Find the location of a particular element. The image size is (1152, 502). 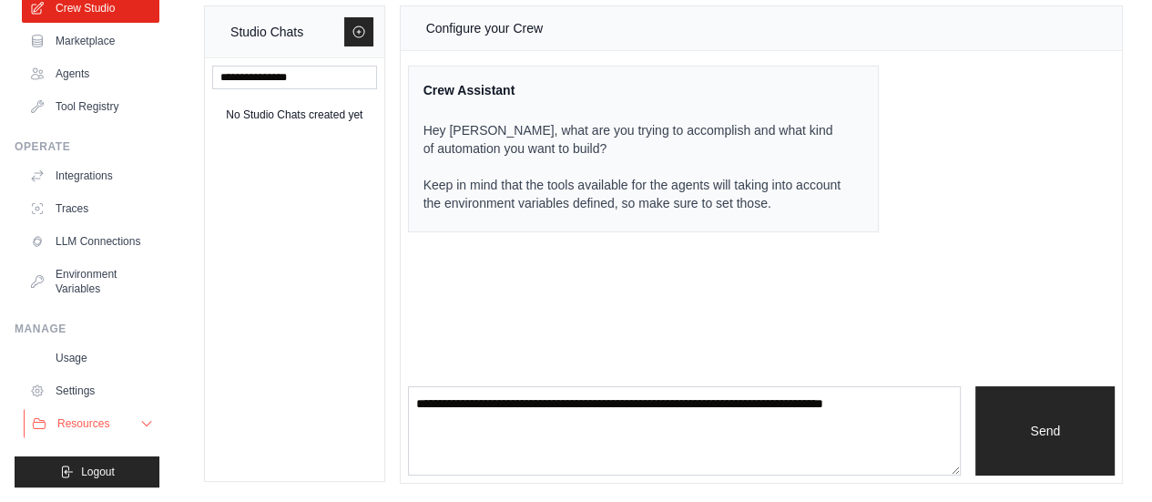

button: Send is located at coordinates (1045, 431).